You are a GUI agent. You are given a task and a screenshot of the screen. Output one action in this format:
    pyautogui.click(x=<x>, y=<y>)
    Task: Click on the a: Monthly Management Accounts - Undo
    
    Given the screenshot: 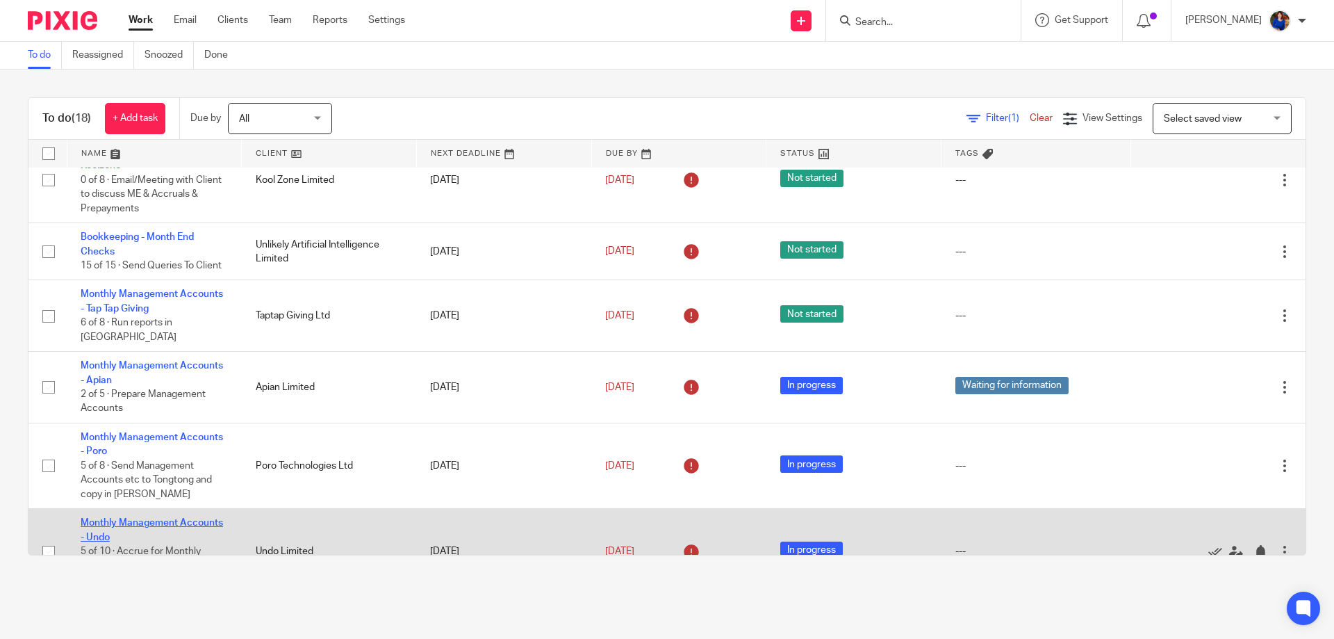 What is the action you would take?
    pyautogui.click(x=152, y=530)
    